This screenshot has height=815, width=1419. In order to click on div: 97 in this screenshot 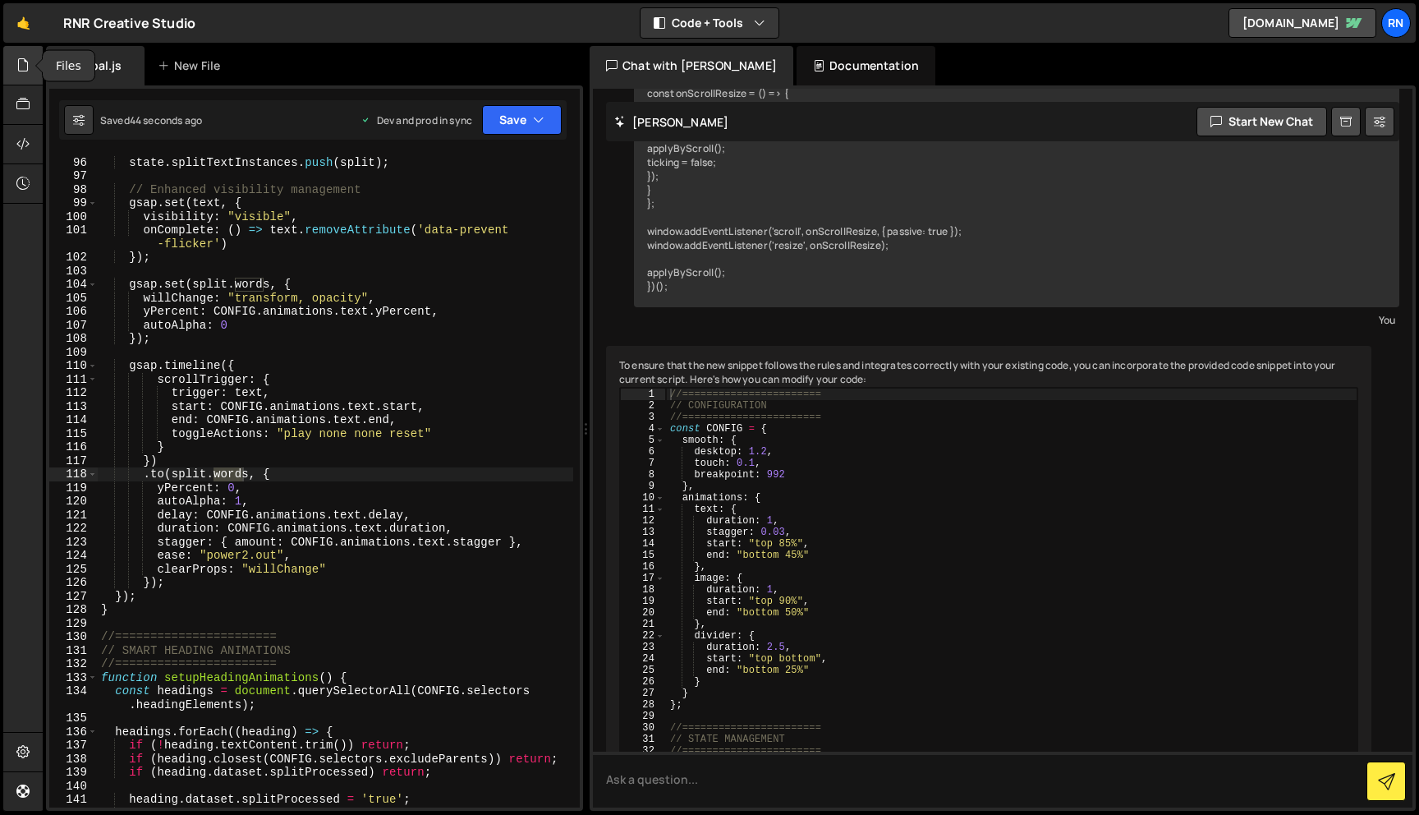, I will do `click(73, 176)`.